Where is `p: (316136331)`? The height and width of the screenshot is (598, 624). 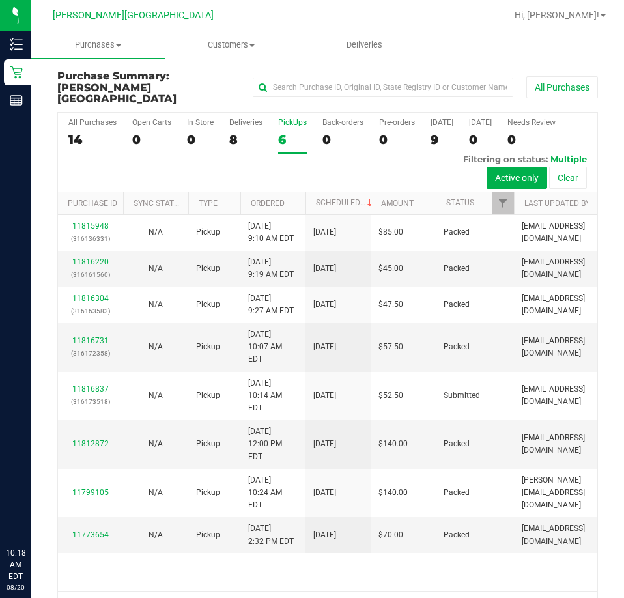 p: (316136331) is located at coordinates (91, 238).